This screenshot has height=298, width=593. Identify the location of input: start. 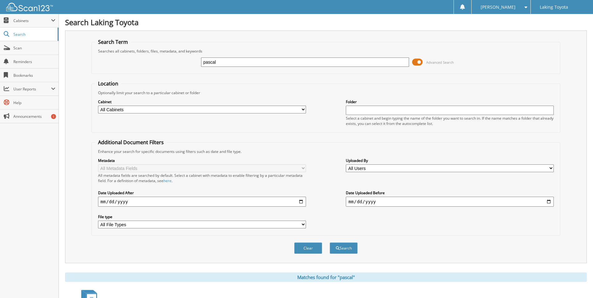
(202, 202).